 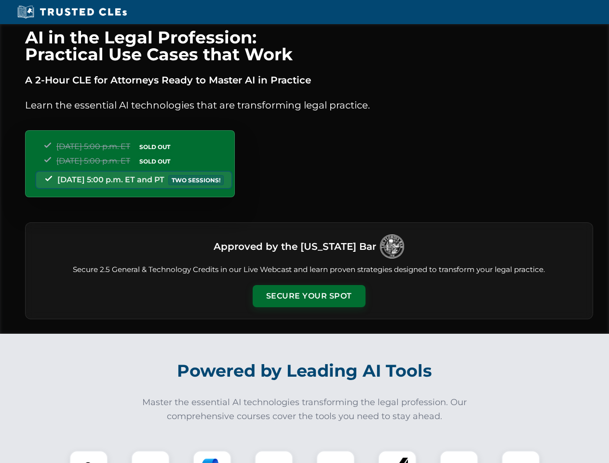 I want to click on button: Secure Your Spot, so click(x=309, y=296).